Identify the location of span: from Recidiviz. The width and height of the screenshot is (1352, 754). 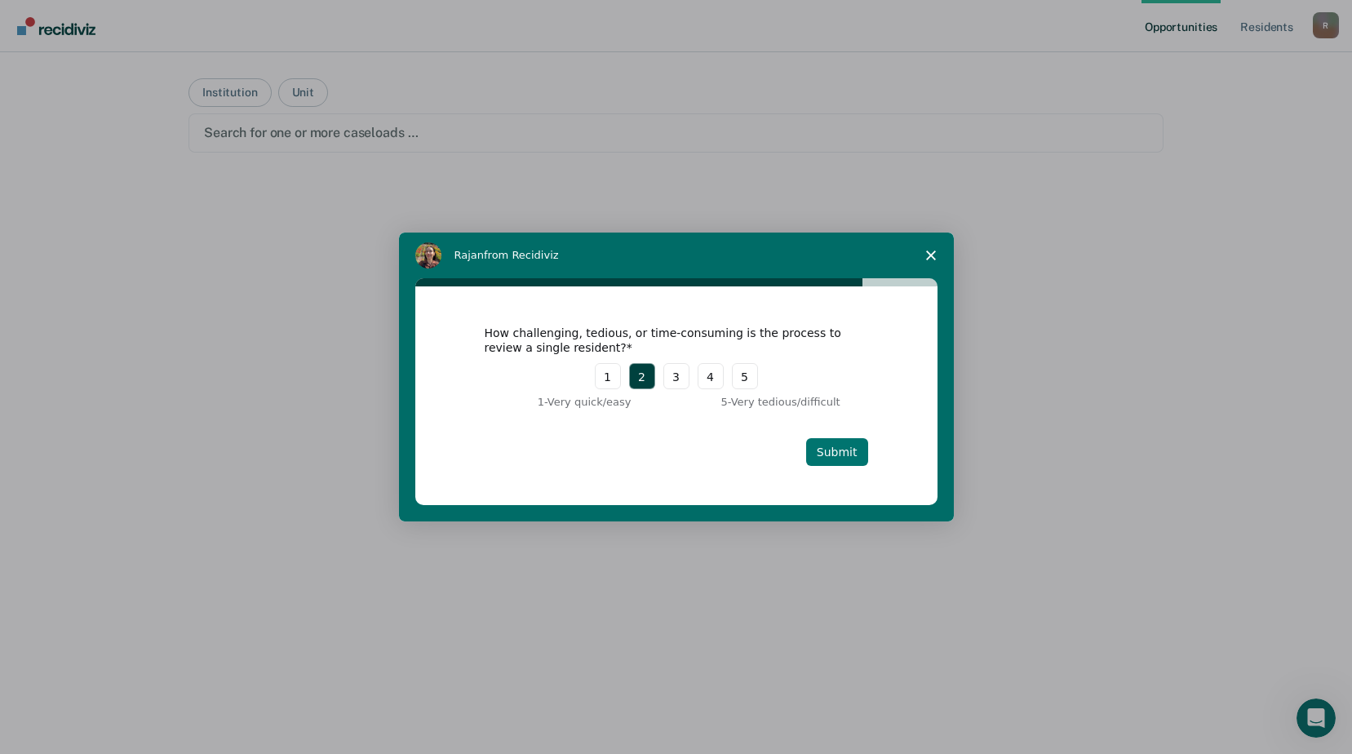
(521, 255).